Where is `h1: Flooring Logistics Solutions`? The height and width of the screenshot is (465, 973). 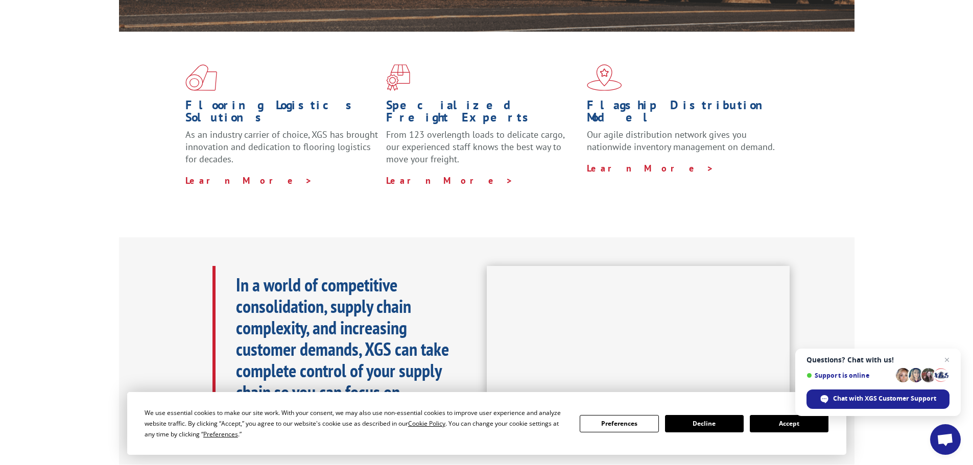 h1: Flooring Logistics Solutions is located at coordinates (282, 114).